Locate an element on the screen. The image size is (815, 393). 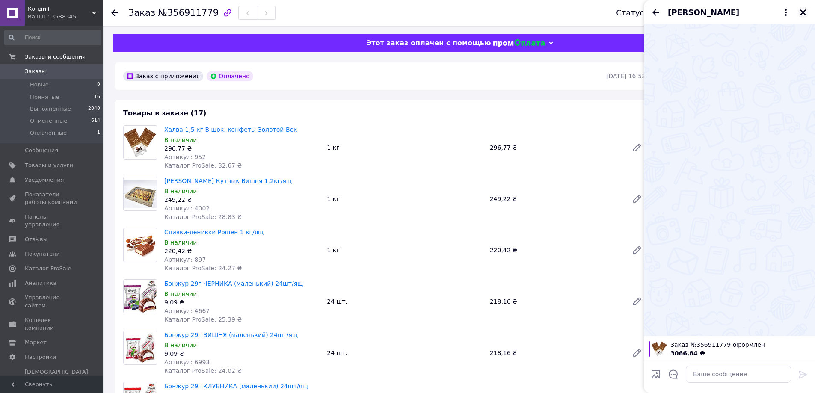
div: Оплачено is located at coordinates (230, 76).